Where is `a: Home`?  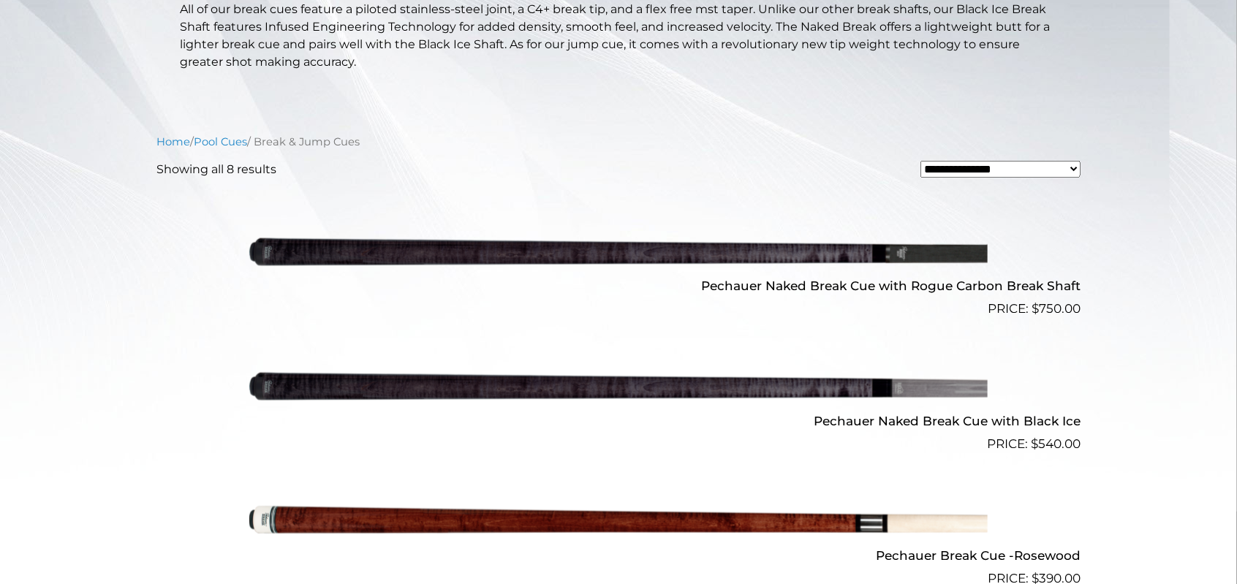 a: Home is located at coordinates (173, 142).